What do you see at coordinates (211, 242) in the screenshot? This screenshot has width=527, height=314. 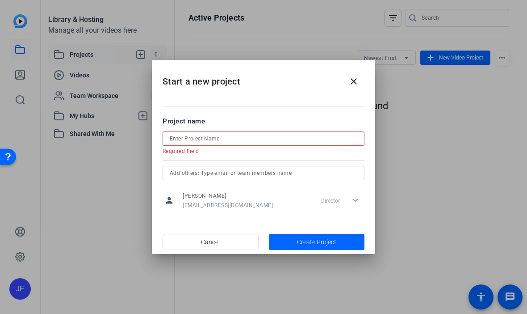 I see `button: Cancel` at bounding box center [211, 242].